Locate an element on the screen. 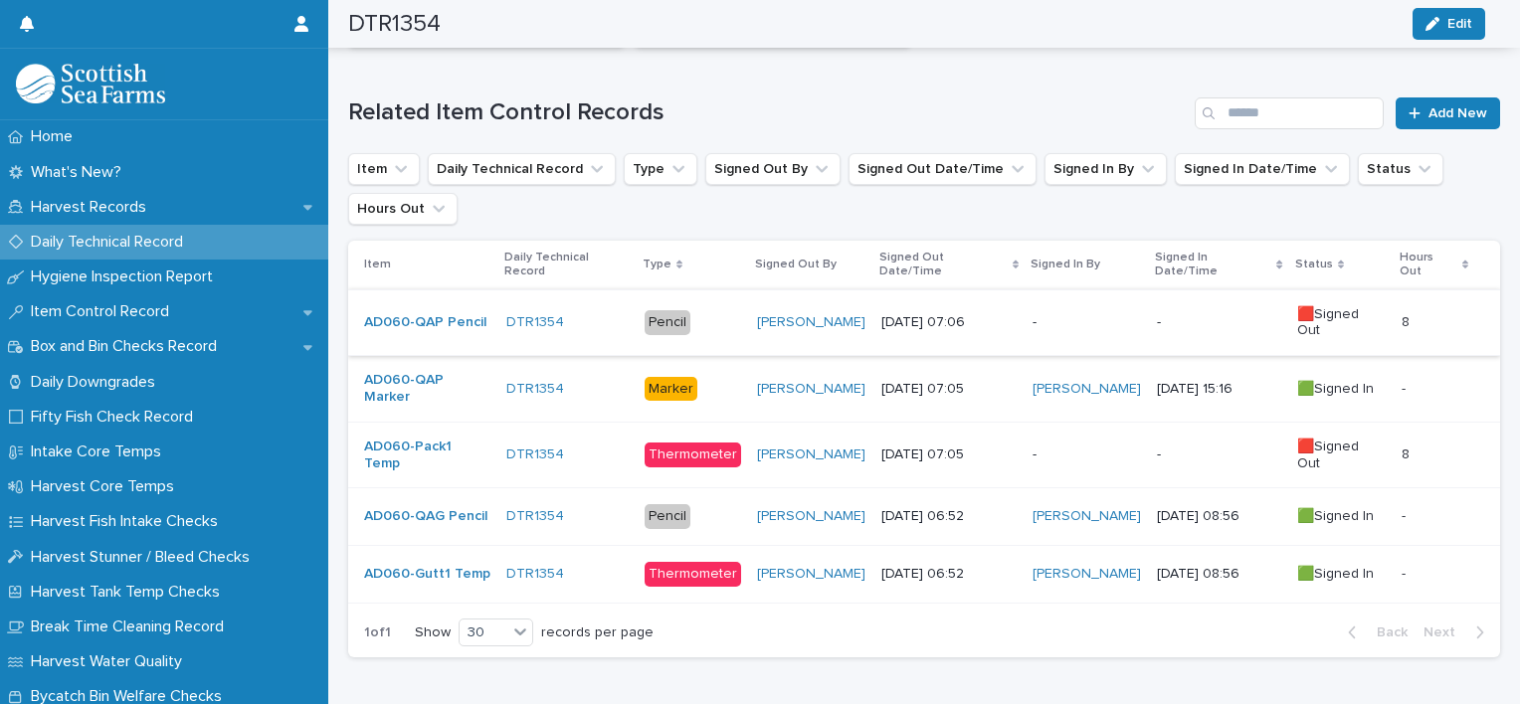 This screenshot has height=704, width=1520. p: Signed In Date/Time is located at coordinates (1213, 265).